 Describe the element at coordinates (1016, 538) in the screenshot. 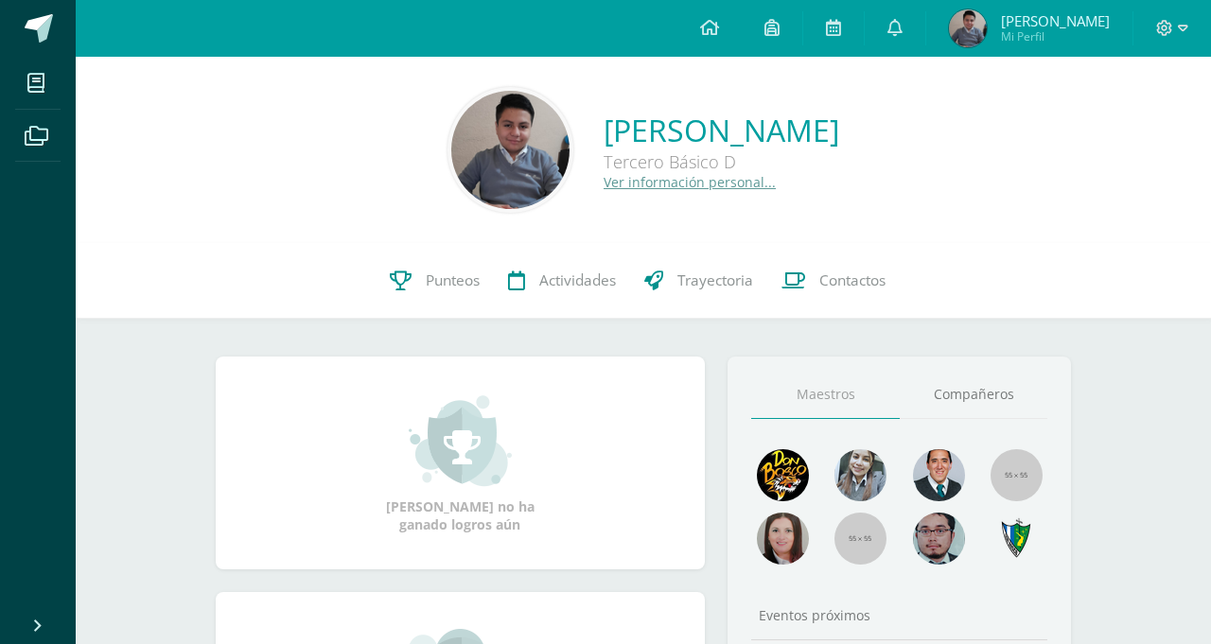

I see `img: 7cab5f6743d087d6deff47ee2e57ce0d.png` at that location.